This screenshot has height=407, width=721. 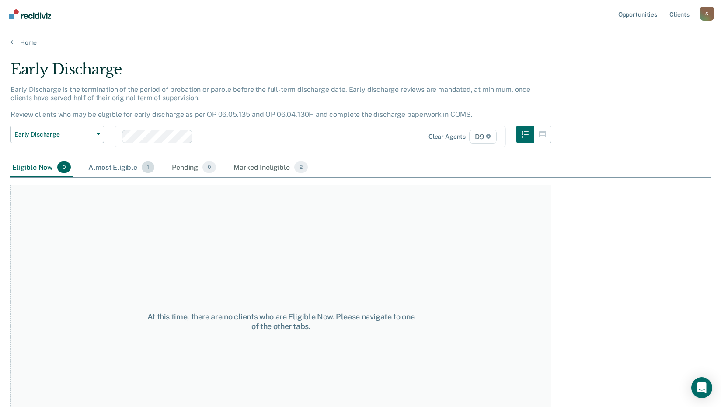 I want to click on div: S, so click(x=707, y=14).